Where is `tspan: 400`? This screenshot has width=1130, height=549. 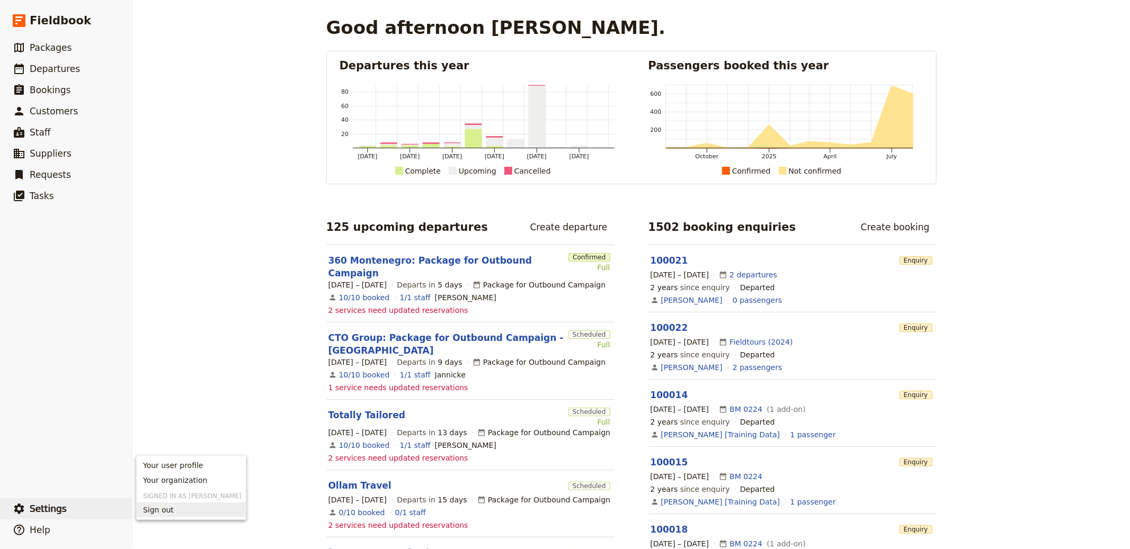 tspan: 400 is located at coordinates (655, 112).